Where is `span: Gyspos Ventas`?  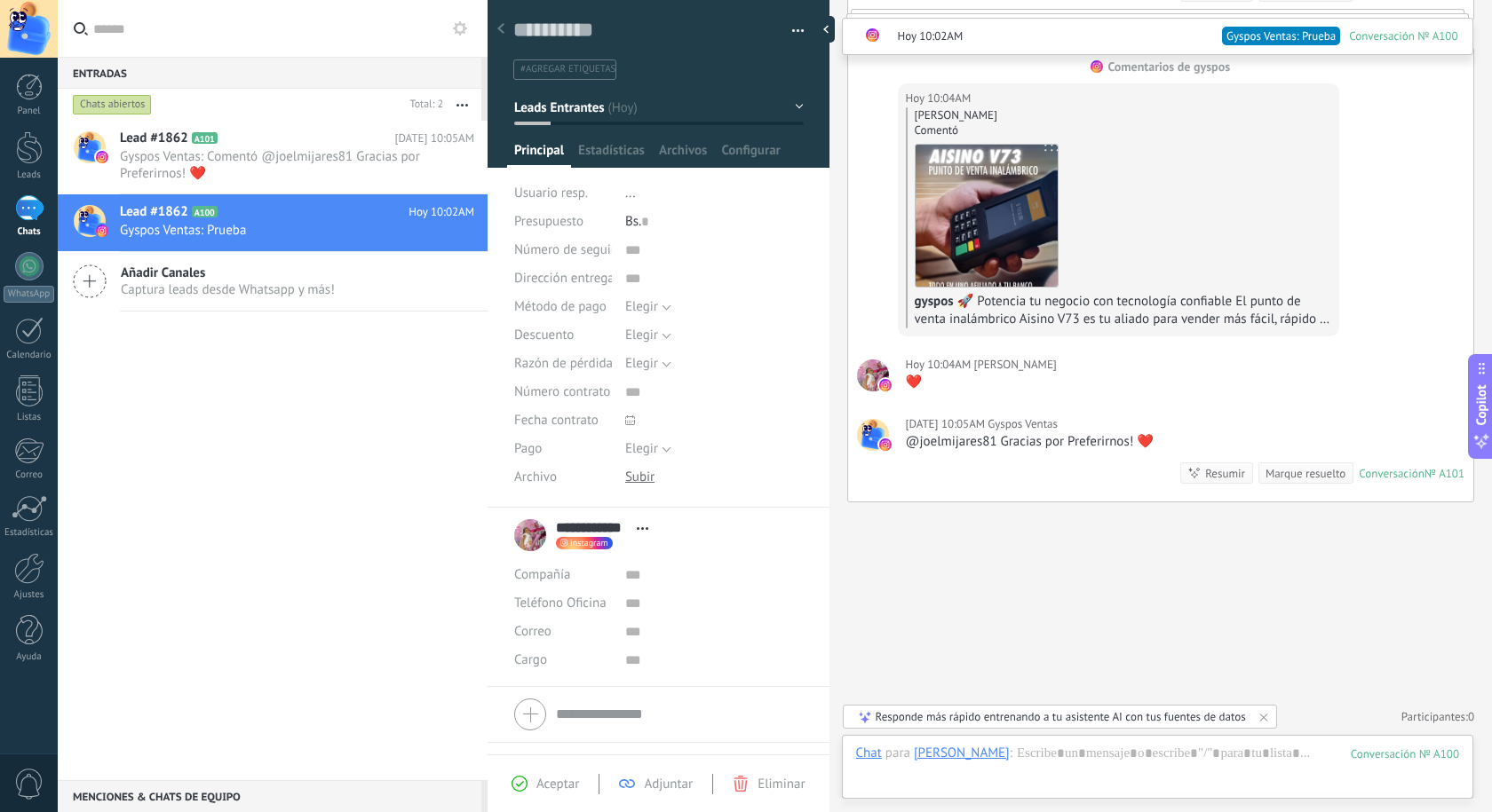
span: Gyspos Ventas is located at coordinates (873, 435).